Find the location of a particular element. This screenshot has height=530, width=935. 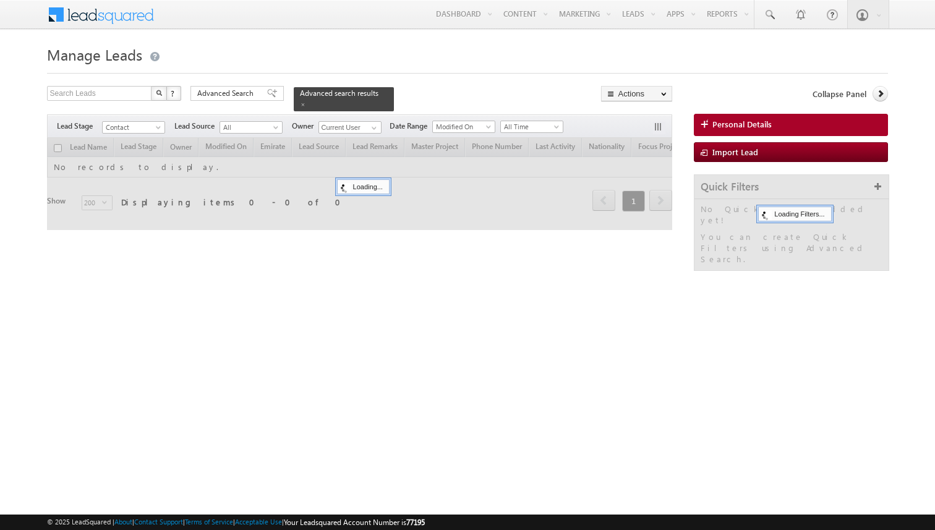

span: Owner is located at coordinates (305, 126).